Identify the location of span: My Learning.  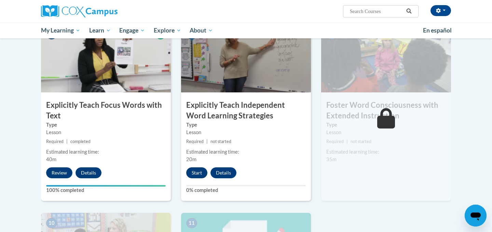
(60, 30).